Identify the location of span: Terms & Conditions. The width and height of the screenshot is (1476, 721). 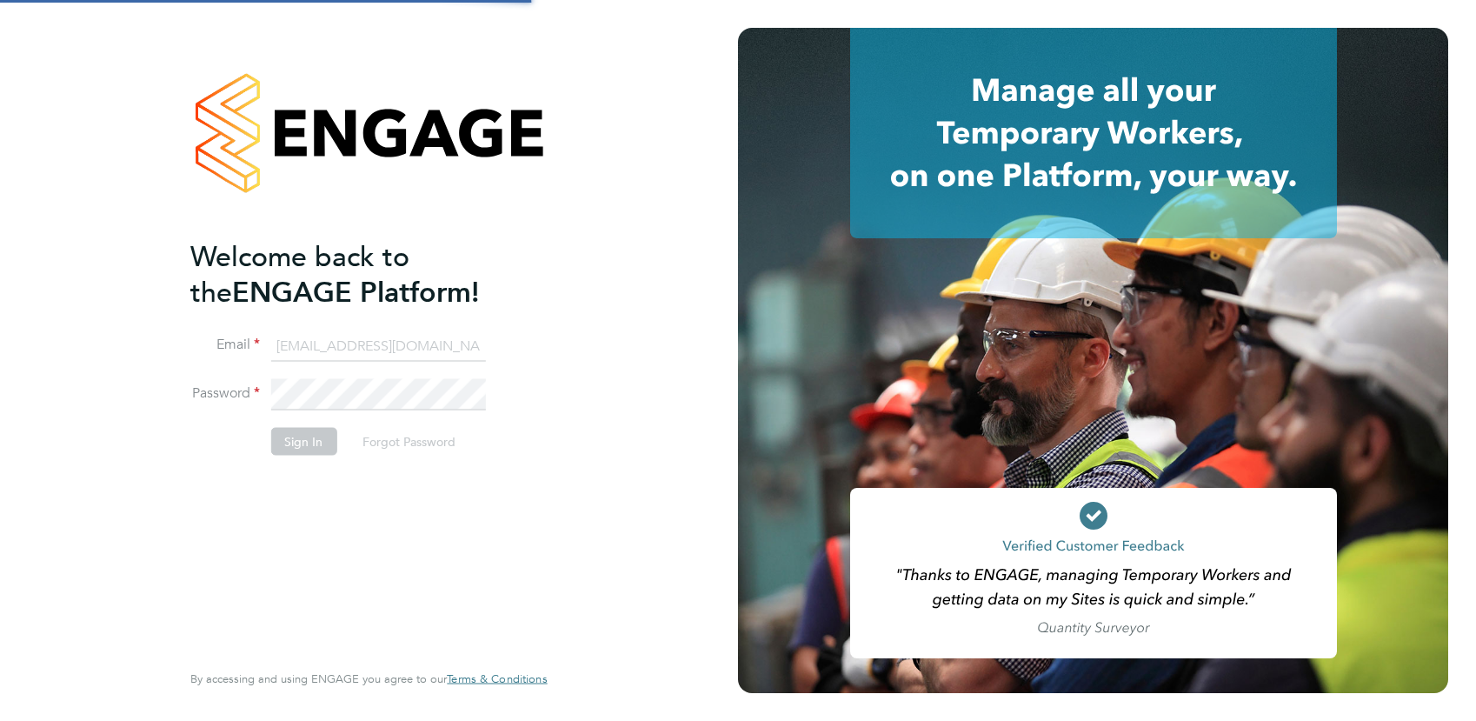
(496, 678).